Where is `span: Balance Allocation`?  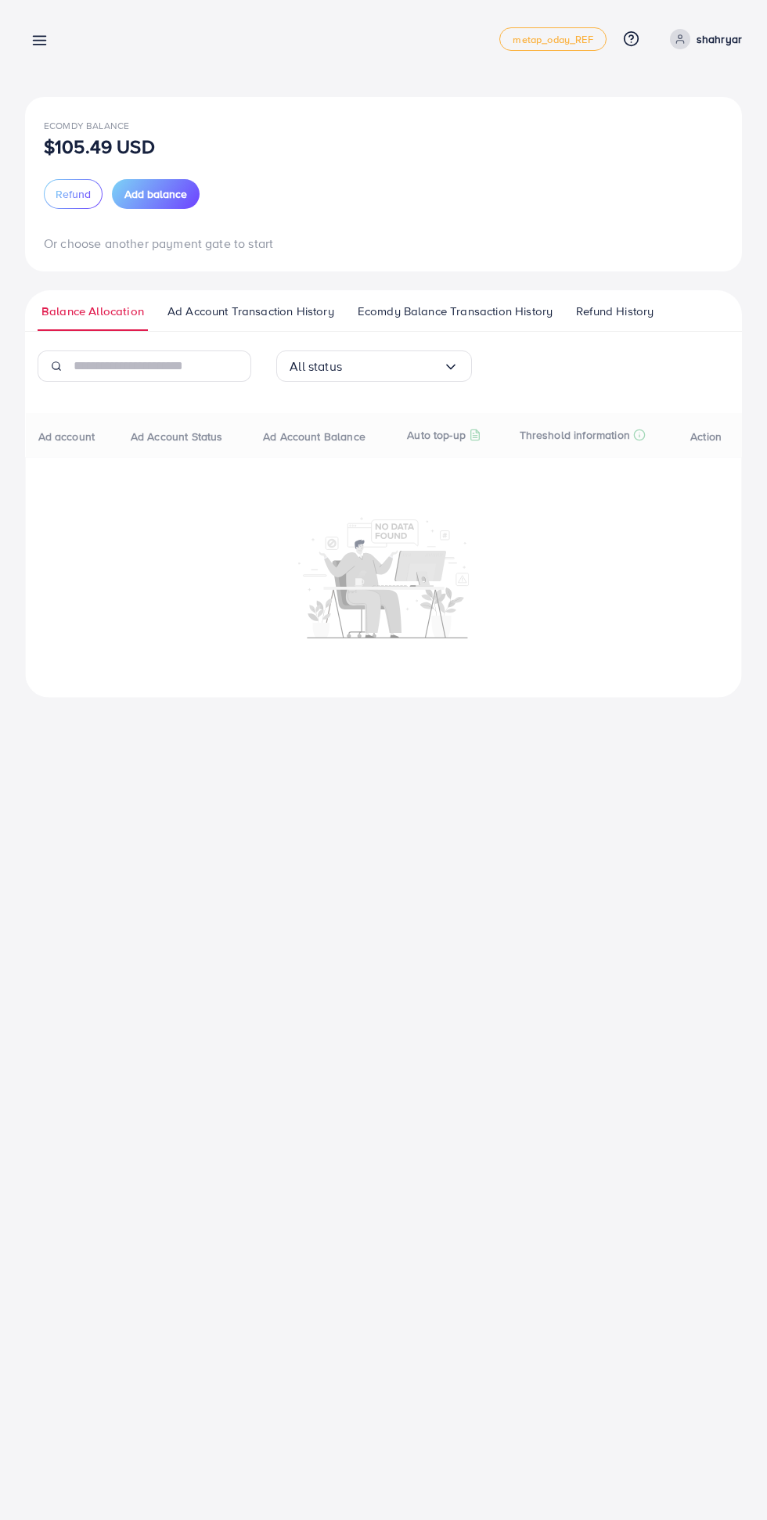
span: Balance Allocation is located at coordinates (92, 311).